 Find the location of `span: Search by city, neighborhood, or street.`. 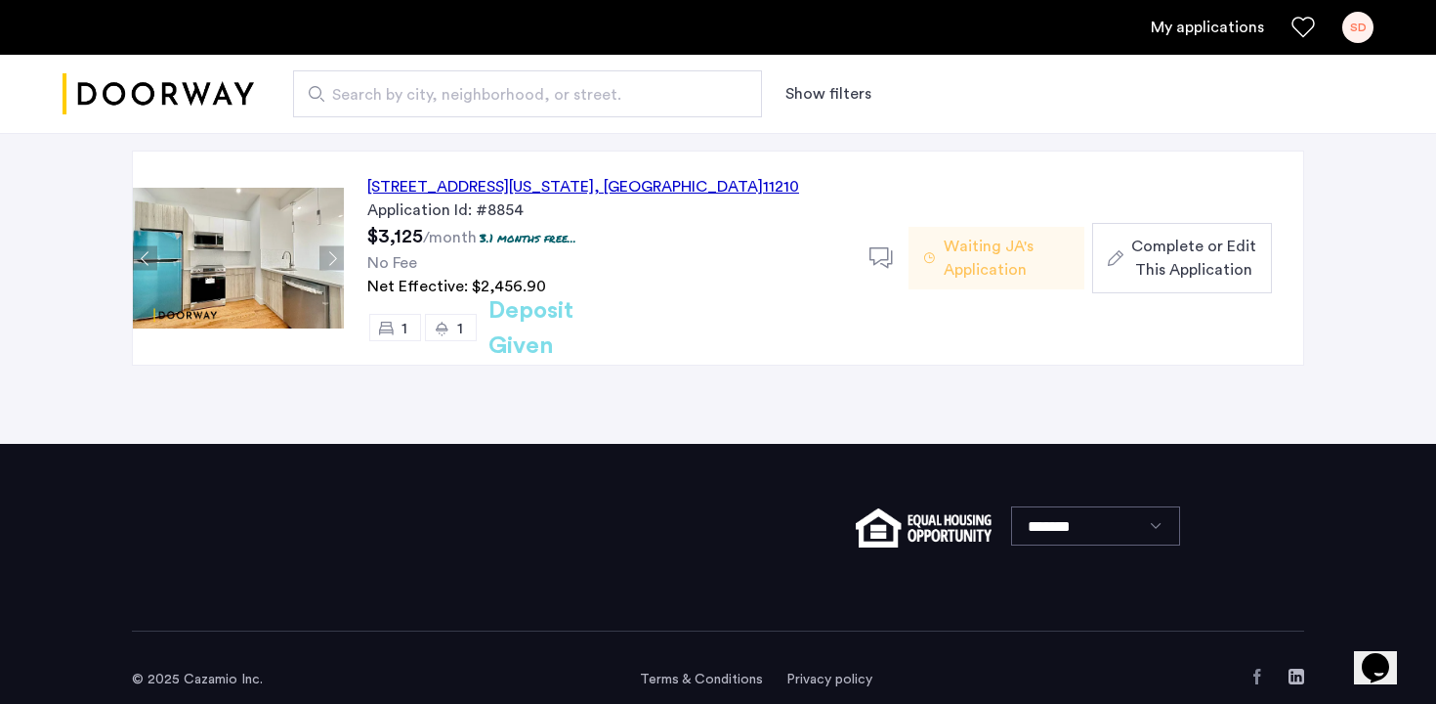

span: Search by city, neighborhood, or street. is located at coordinates (520, 95).